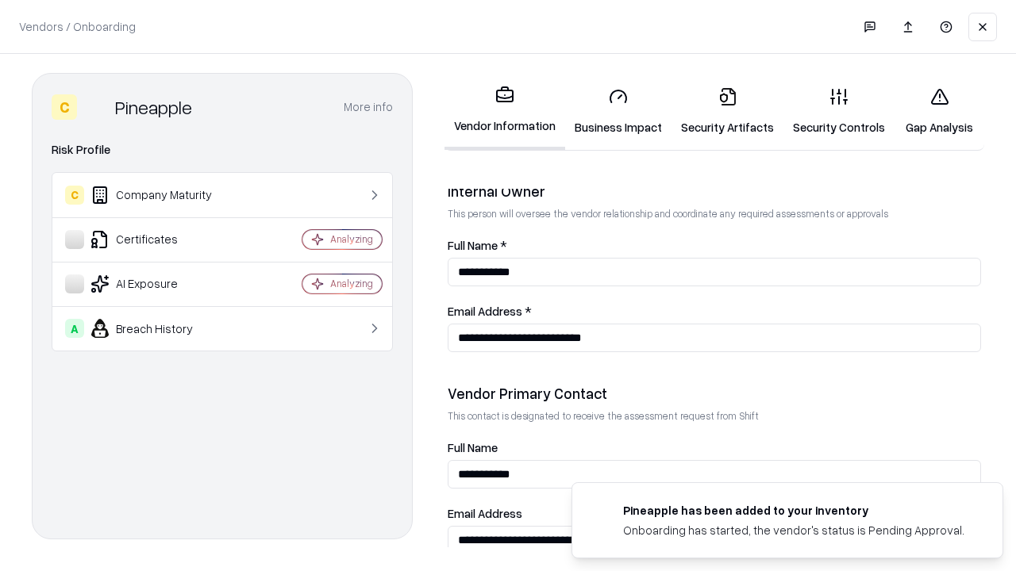  What do you see at coordinates (160, 195) in the screenshot?
I see `div: Company Maturity` at bounding box center [160, 195].